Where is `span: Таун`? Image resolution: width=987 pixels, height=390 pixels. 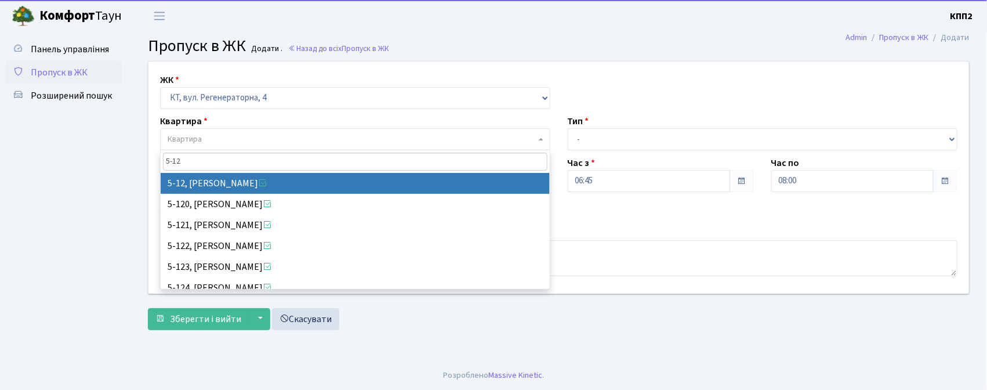
span: Таун is located at coordinates (81, 16).